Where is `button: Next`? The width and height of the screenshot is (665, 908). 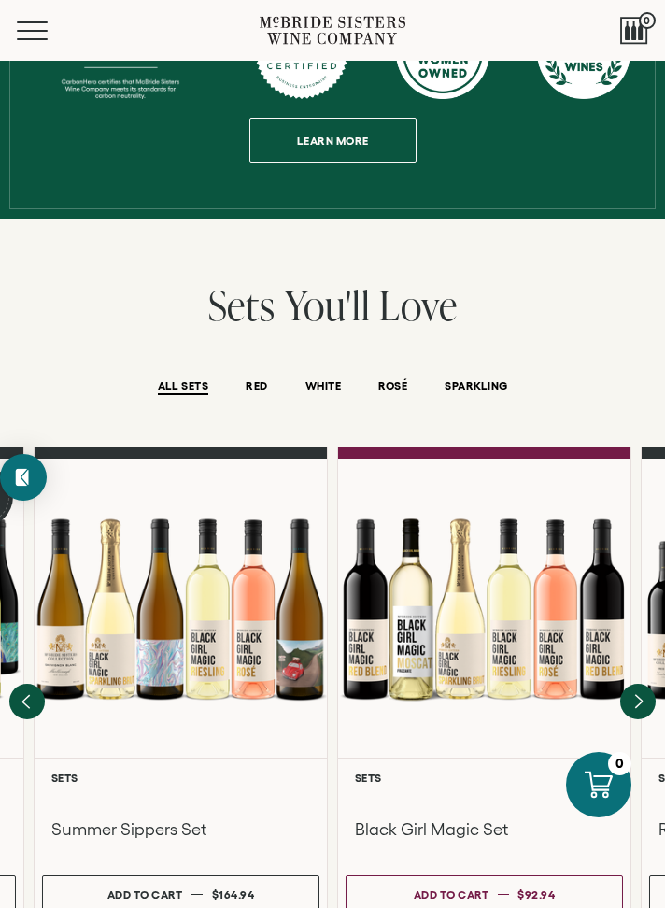 button: Next is located at coordinates (638, 701).